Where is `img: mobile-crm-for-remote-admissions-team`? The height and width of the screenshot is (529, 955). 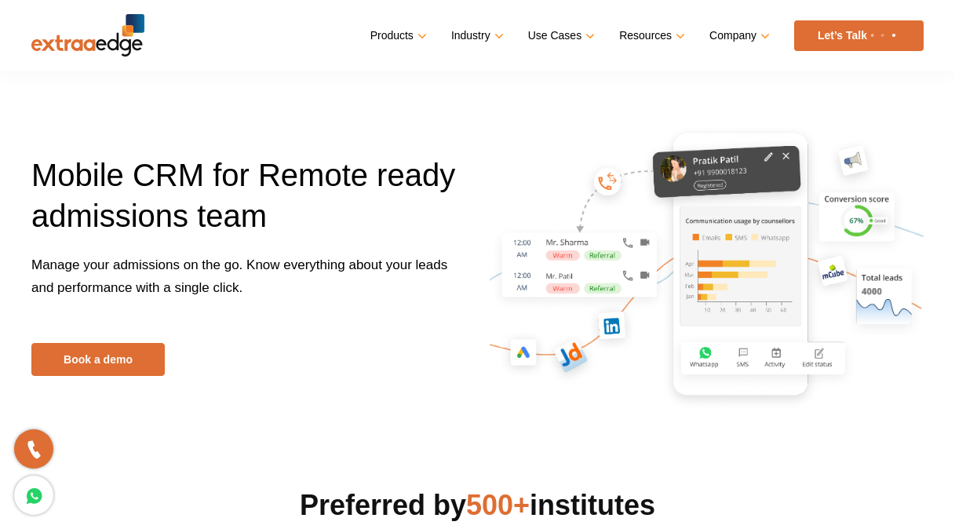
img: mobile-crm-for-remote-admissions-team is located at coordinates (707, 264).